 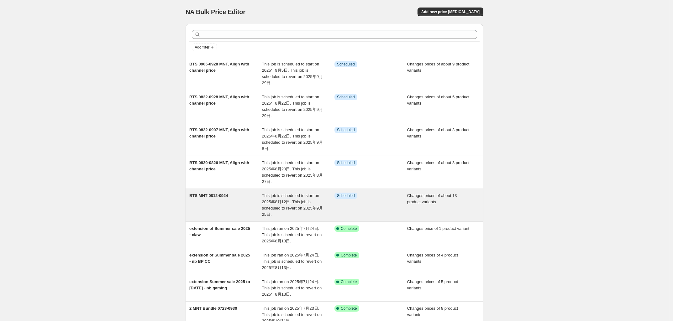 What do you see at coordinates (432, 285) in the screenshot?
I see `span: Changes prices of 5 product variants` at bounding box center [432, 285].